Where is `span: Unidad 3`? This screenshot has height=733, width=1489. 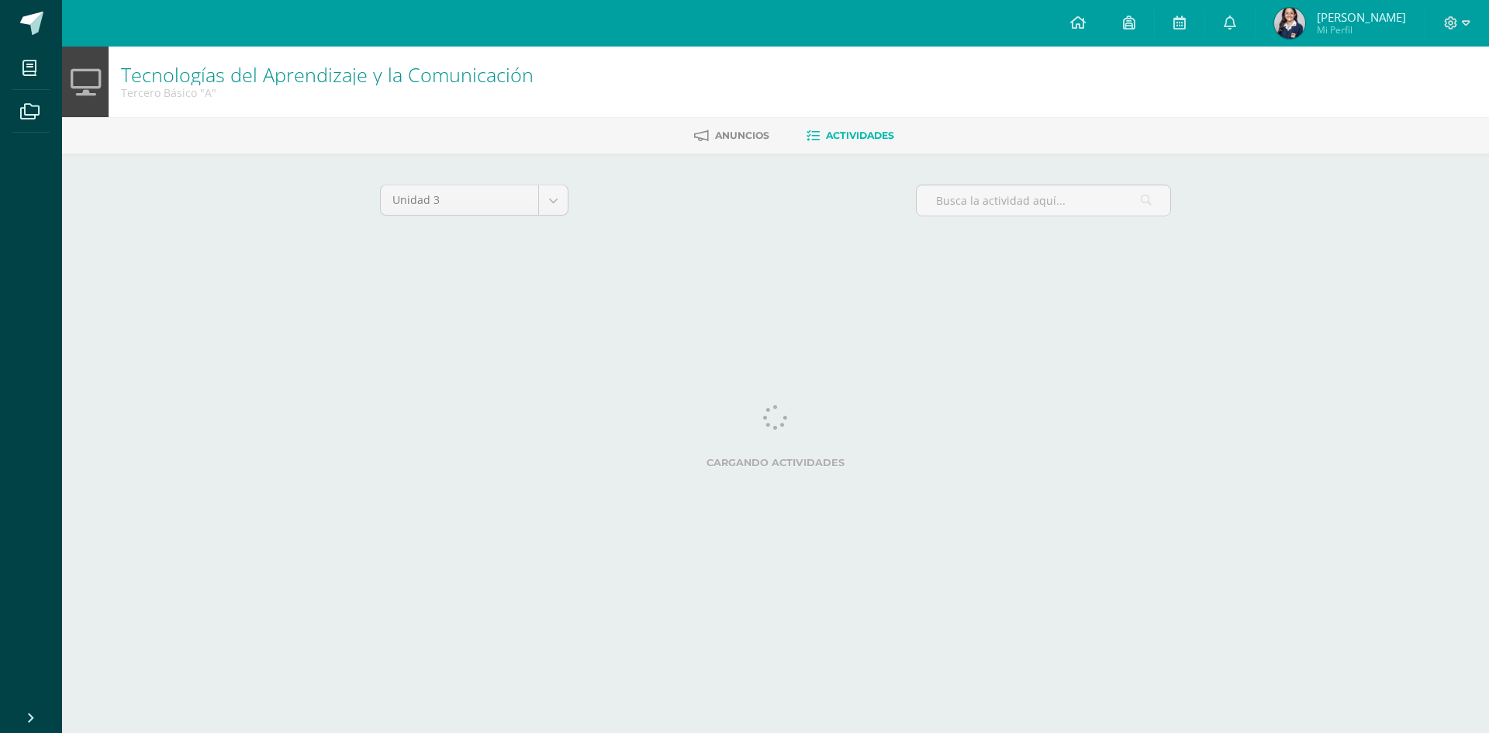 span: Unidad 3 is located at coordinates (459, 200).